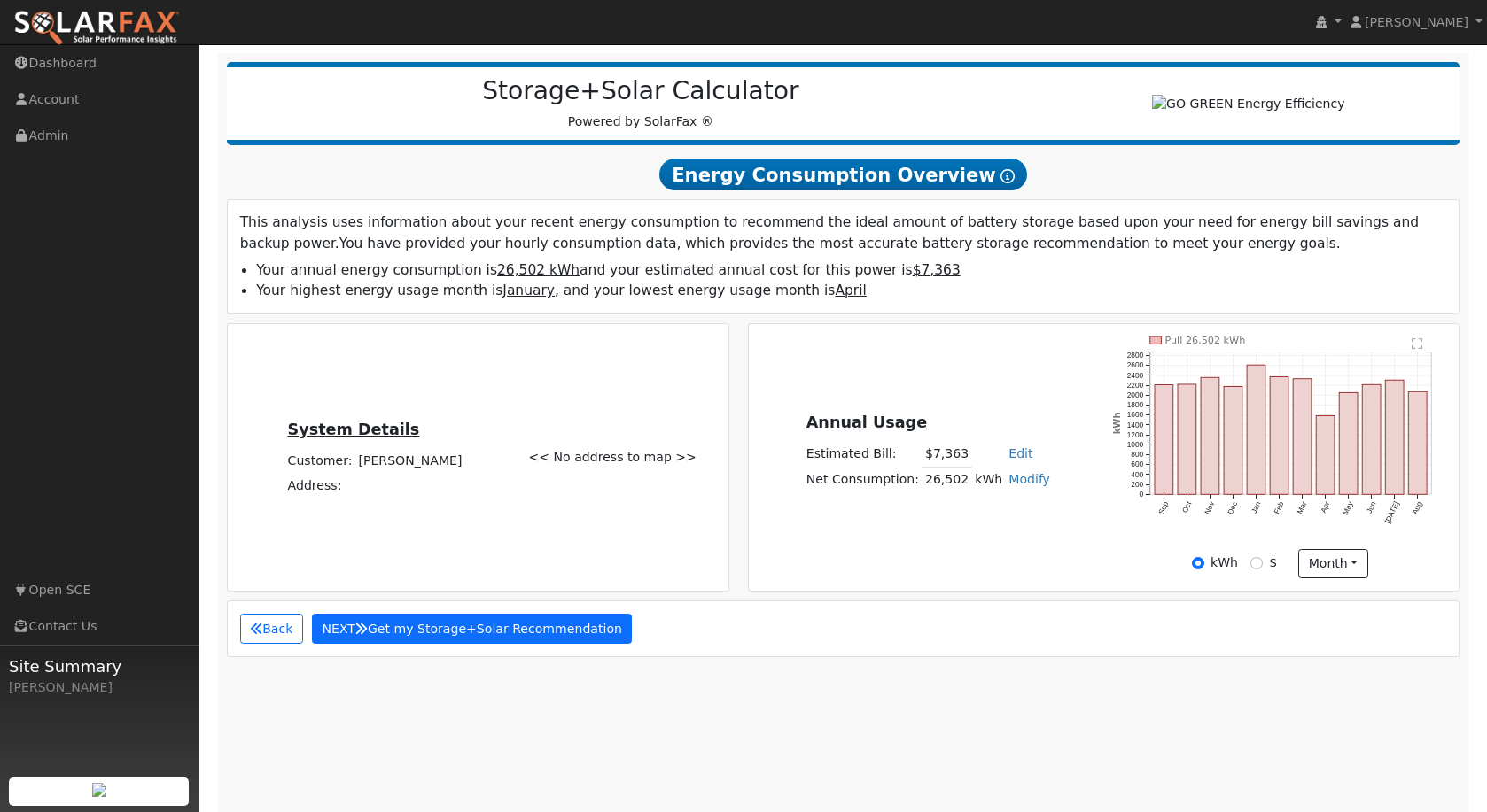 The width and height of the screenshot is (1487, 812). I want to click on text: 2200, so click(1135, 385).